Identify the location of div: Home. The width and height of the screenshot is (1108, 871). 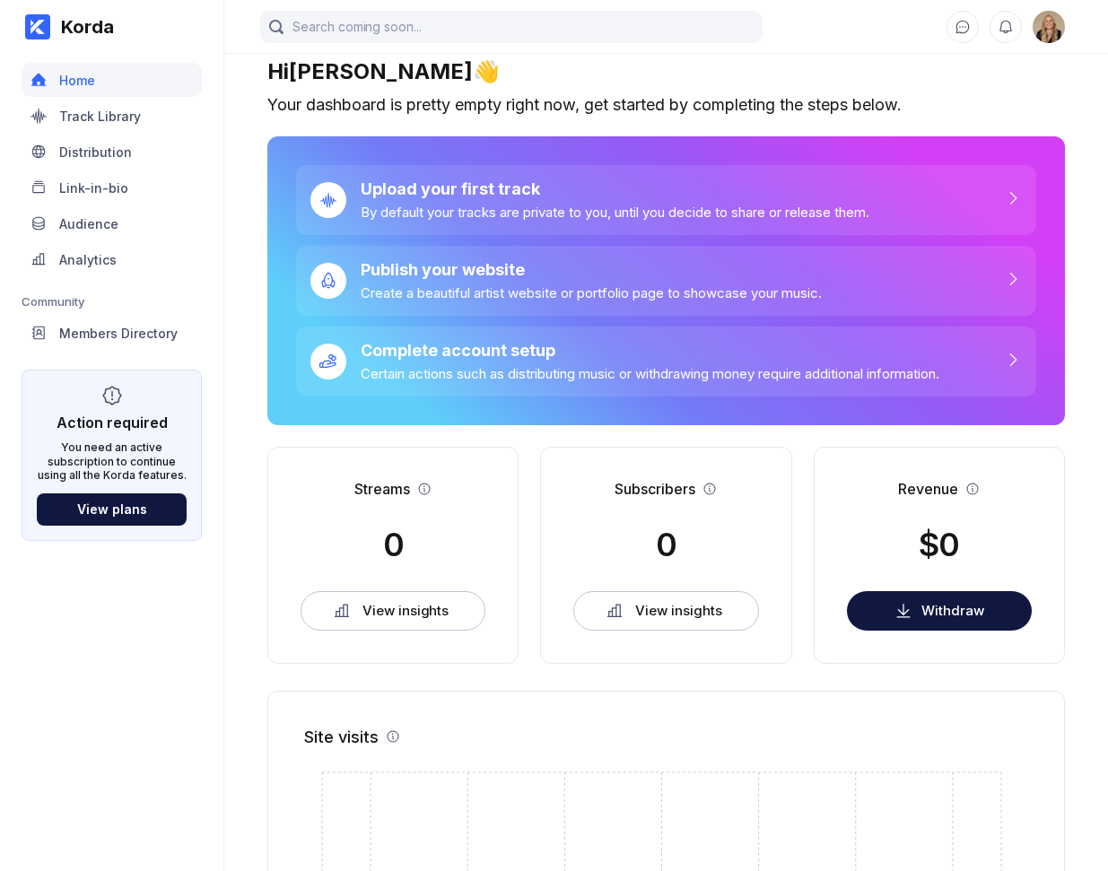
(77, 80).